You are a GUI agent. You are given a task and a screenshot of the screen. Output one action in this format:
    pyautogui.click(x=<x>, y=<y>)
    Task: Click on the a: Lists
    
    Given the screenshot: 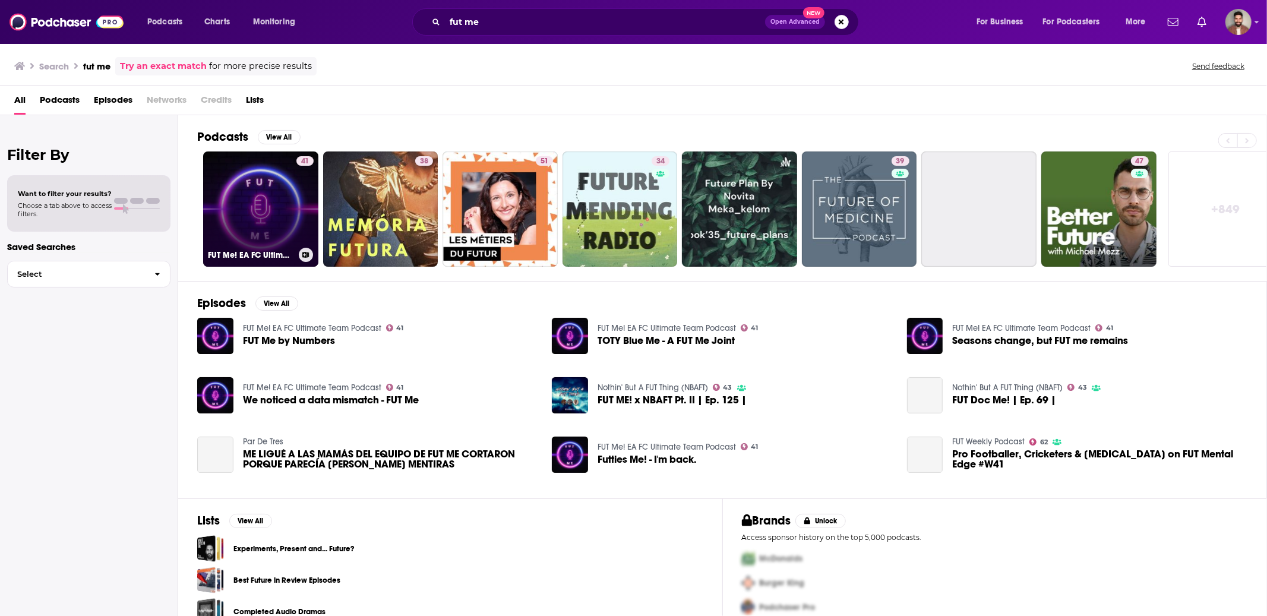 What is the action you would take?
    pyautogui.click(x=255, y=102)
    